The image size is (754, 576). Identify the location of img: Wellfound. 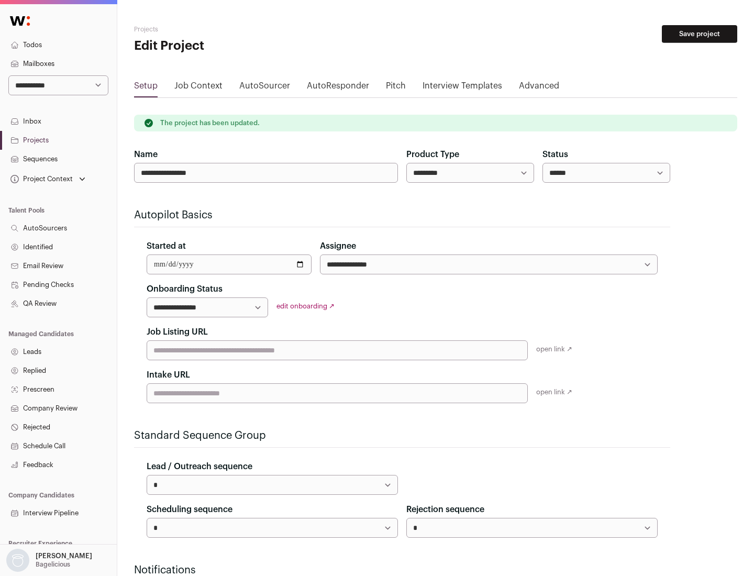
(20, 21).